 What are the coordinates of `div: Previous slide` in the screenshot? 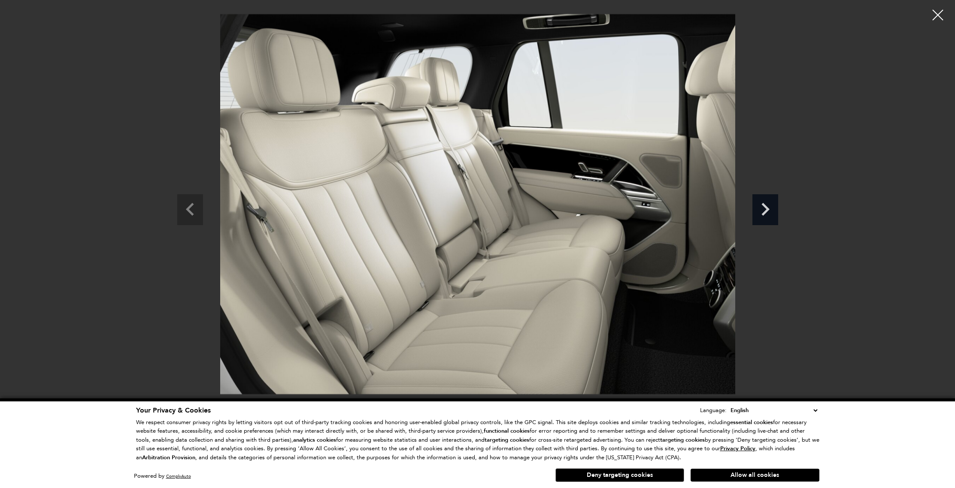 It's located at (190, 210).